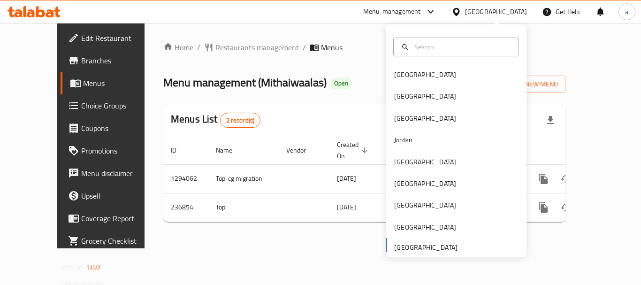 Image resolution: width=641 pixels, height=285 pixels. Describe the element at coordinates (529, 84) in the screenshot. I see `span: Add New Menu` at that location.